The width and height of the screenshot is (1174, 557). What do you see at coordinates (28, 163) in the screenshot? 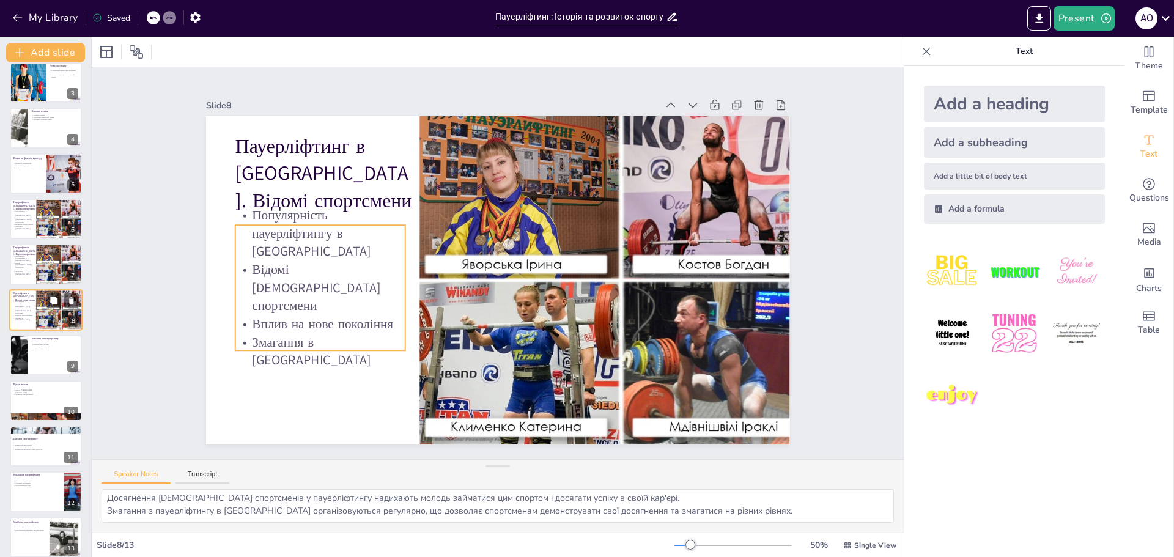
I see `p: Вплив на витривалість` at bounding box center [28, 163].